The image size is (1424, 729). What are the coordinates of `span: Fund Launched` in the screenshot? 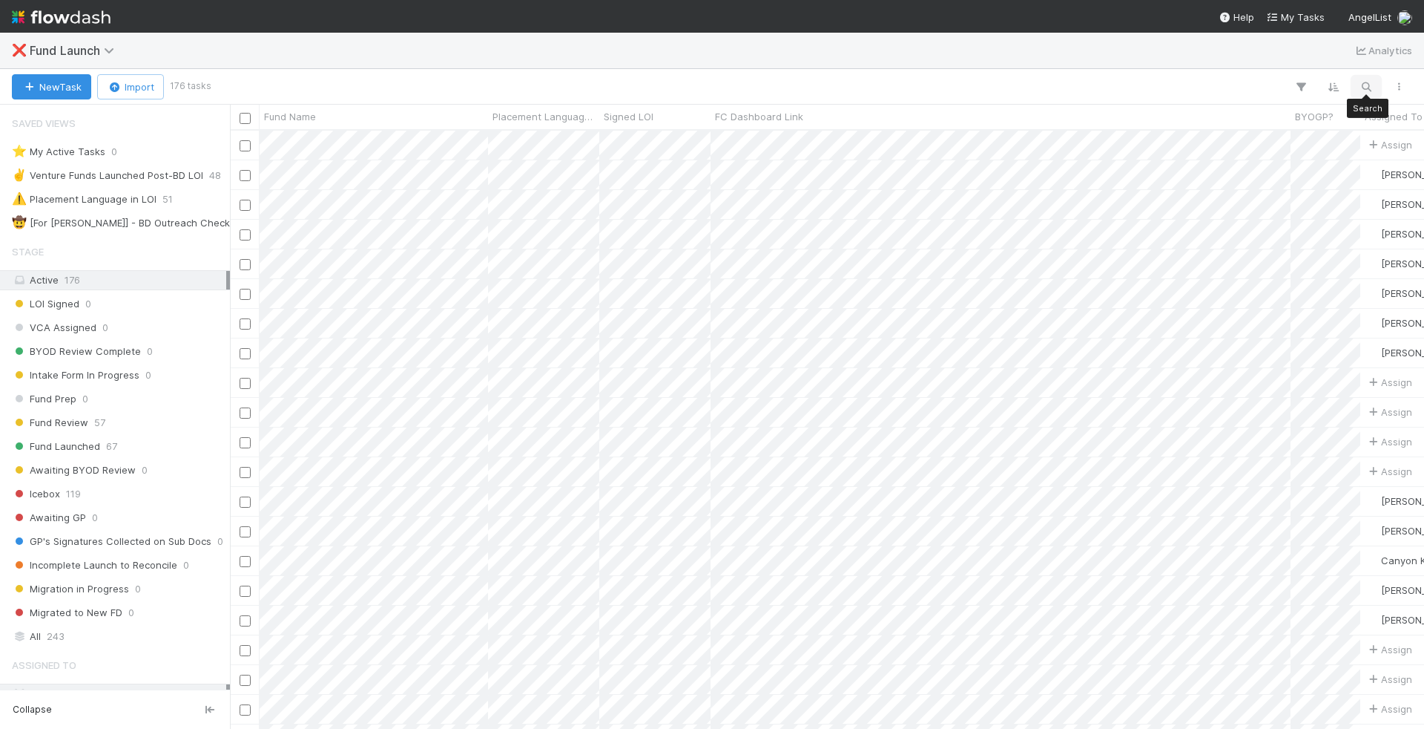 It's located at (56, 446).